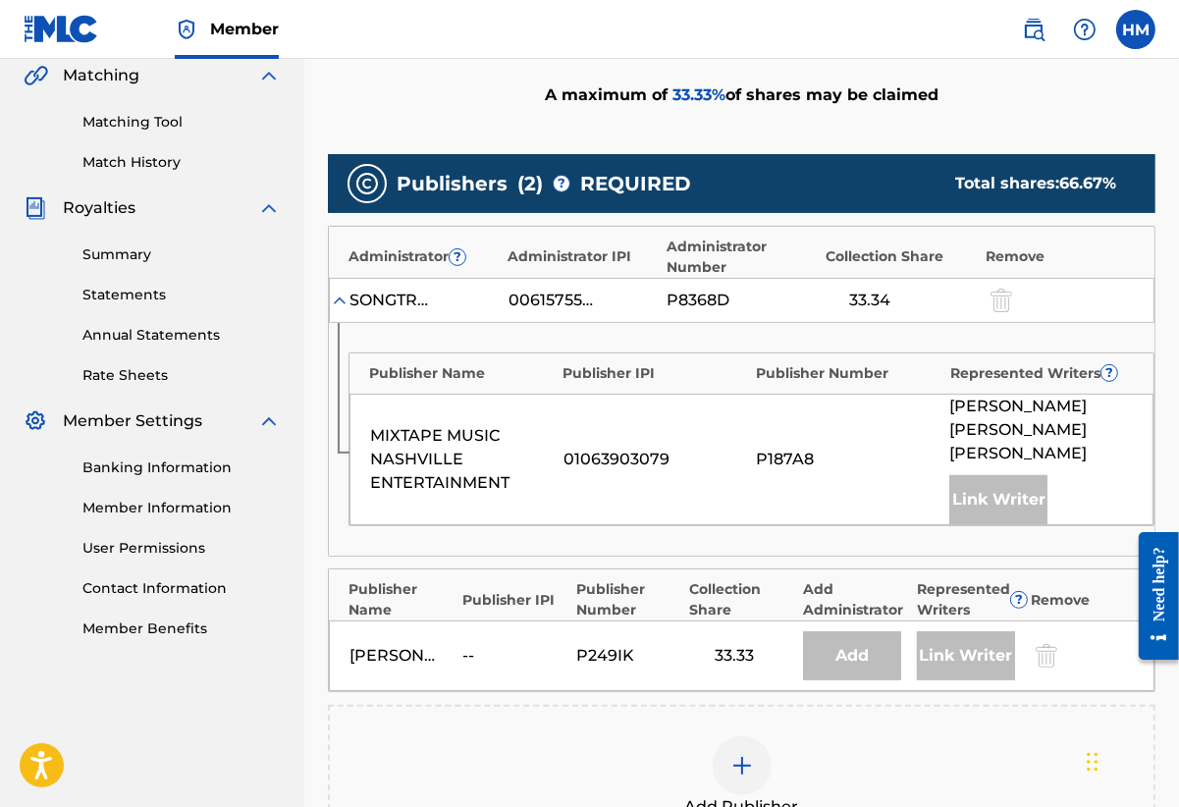 This screenshot has height=807, width=1179. I want to click on a: Member Benefits, so click(182, 628).